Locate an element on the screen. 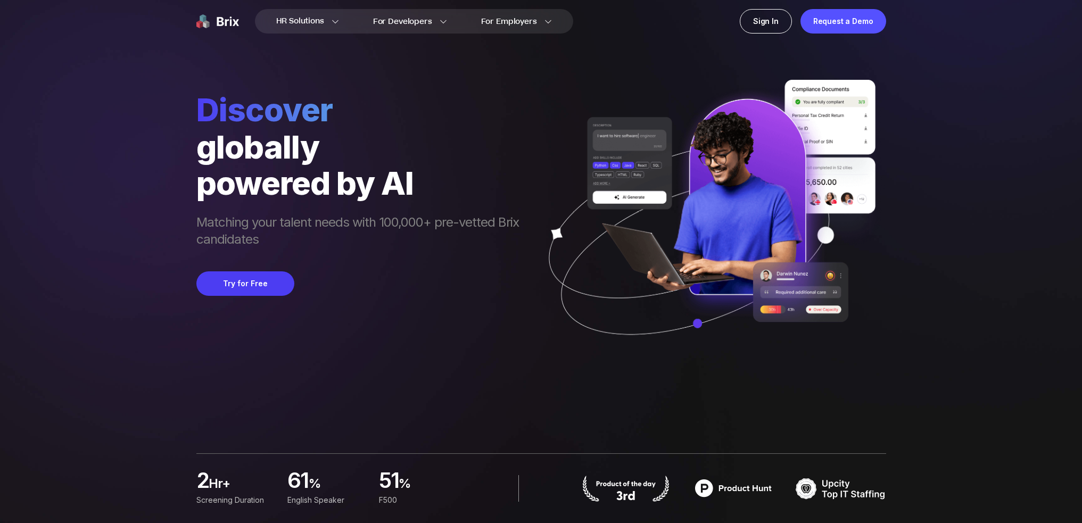 Image resolution: width=1082 pixels, height=523 pixels. span: hr+ is located at coordinates (242, 486).